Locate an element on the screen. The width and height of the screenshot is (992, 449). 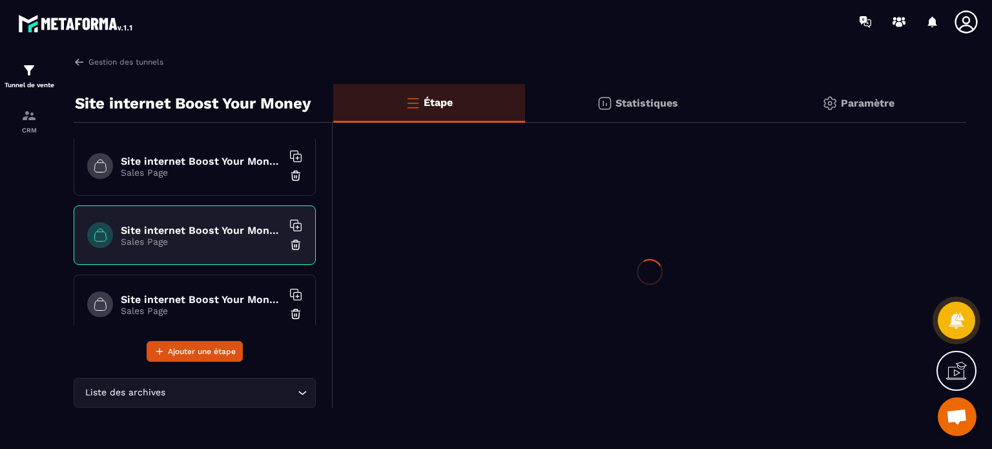
img: bars-o.4a397970.svg is located at coordinates (413, 103).